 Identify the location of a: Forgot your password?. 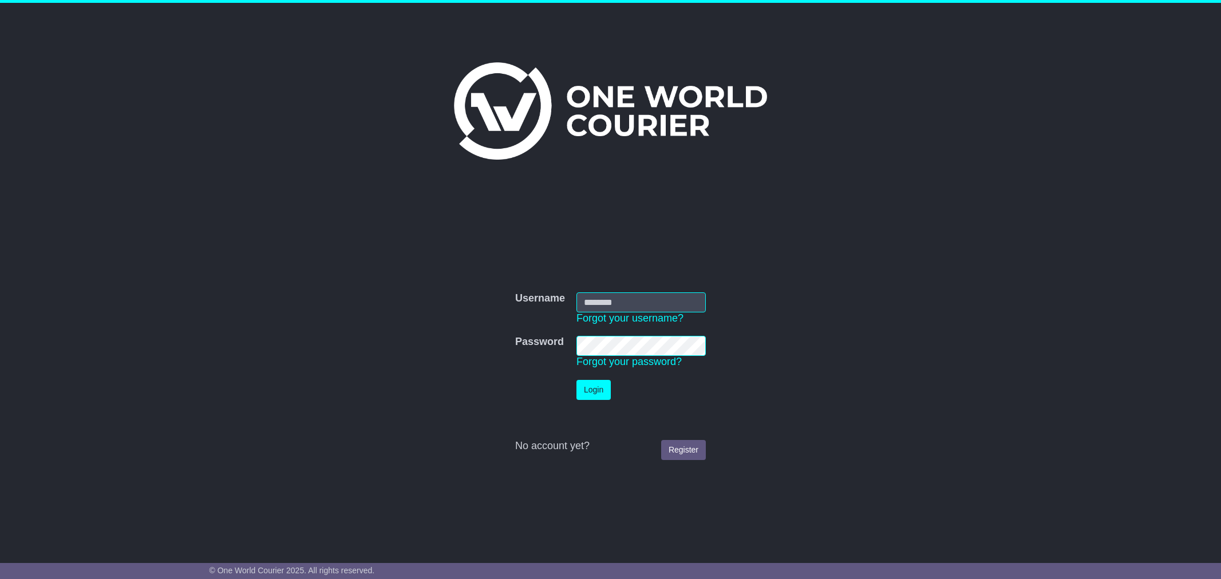
(629, 362).